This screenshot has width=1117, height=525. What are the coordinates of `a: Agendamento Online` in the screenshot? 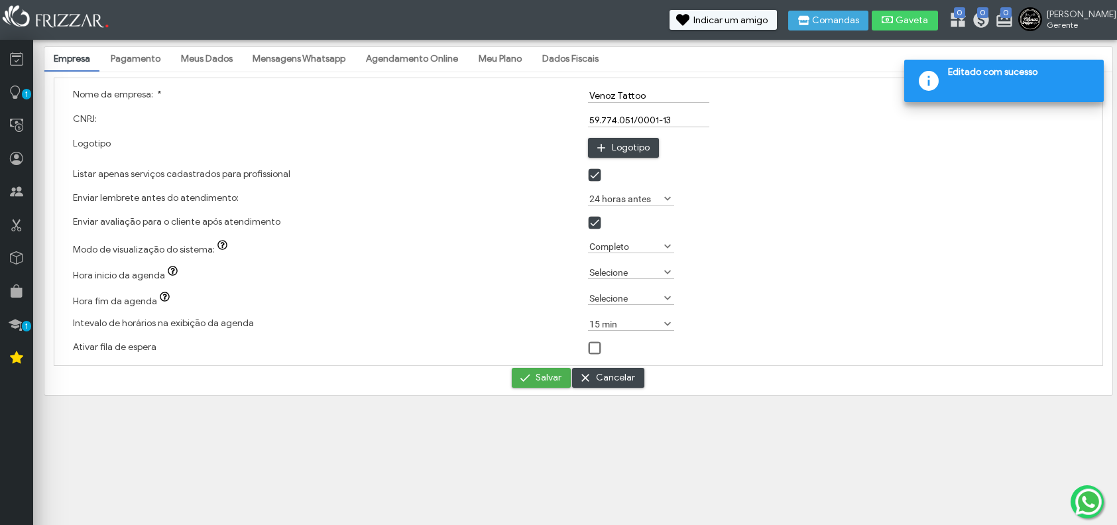 It's located at (412, 59).